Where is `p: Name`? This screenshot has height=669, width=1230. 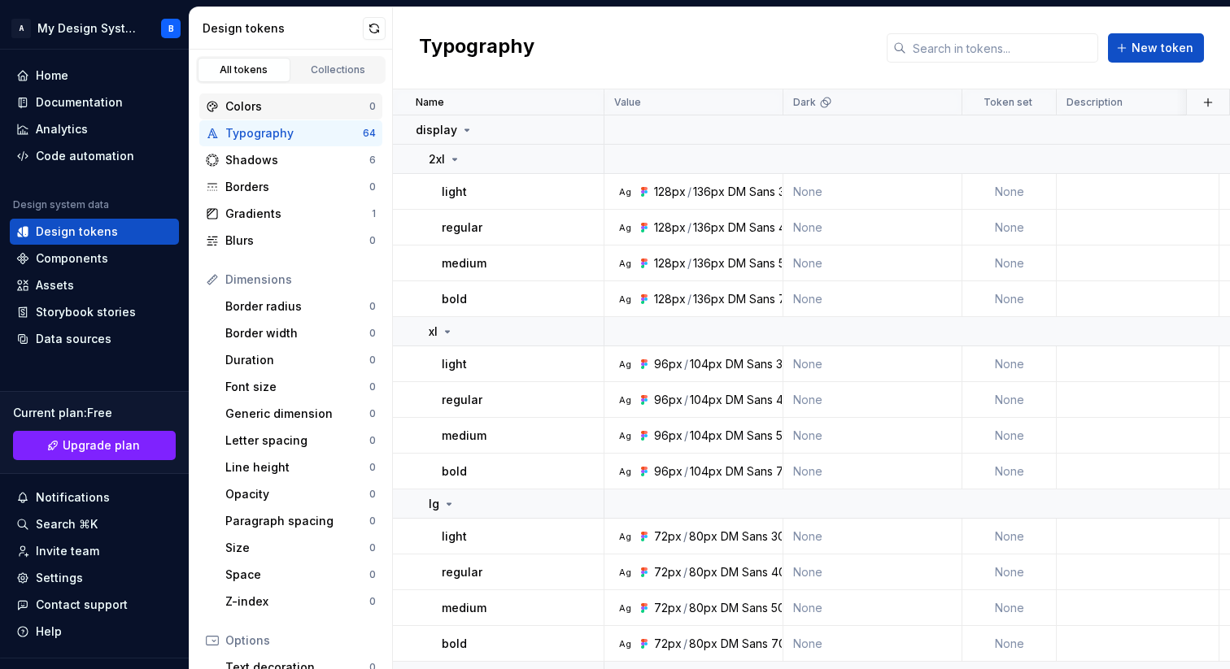
p: Name is located at coordinates (430, 102).